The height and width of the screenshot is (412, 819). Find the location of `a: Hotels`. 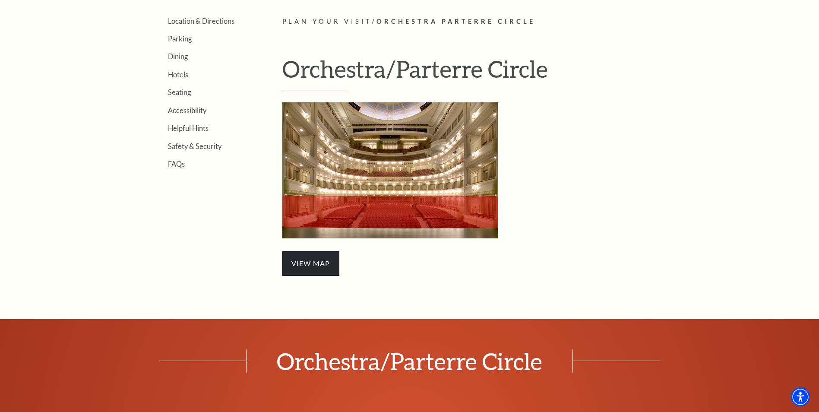

a: Hotels is located at coordinates (178, 74).